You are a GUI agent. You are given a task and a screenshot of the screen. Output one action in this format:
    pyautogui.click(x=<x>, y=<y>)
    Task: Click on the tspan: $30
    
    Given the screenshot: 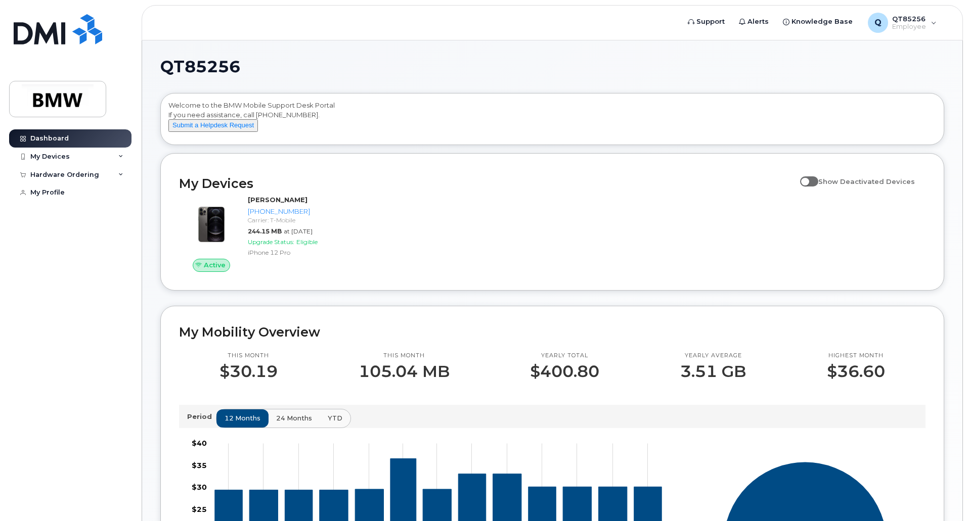 What is the action you would take?
    pyautogui.click(x=199, y=487)
    